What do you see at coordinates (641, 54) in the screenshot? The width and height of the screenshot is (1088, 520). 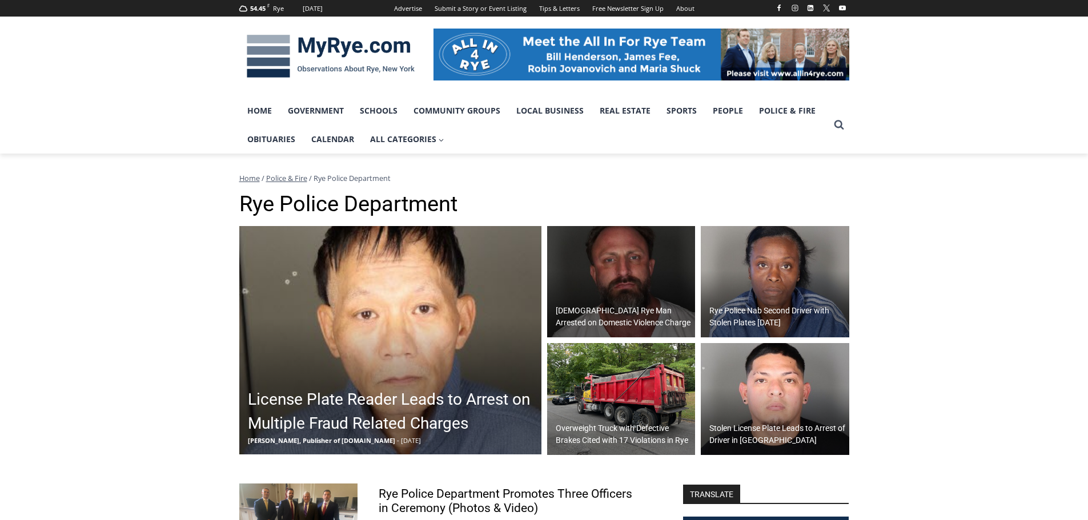 I see `a: All in for Rye` at bounding box center [641, 54].